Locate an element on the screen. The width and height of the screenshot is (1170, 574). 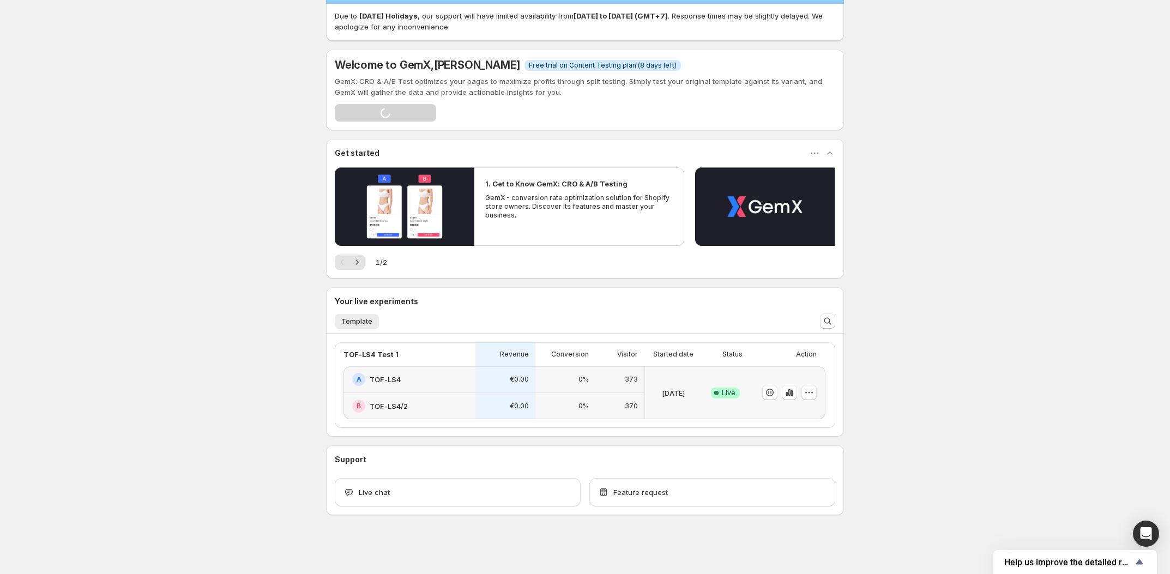
p: Status is located at coordinates (732, 354).